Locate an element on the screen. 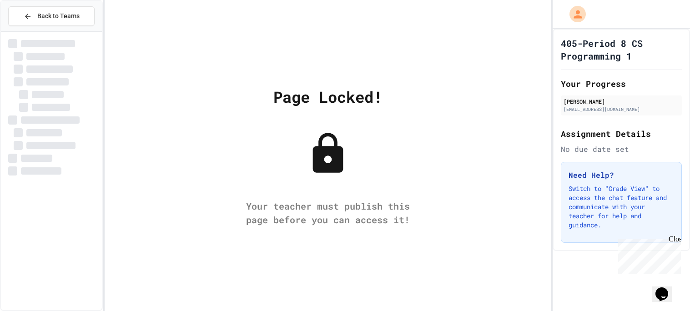 The image size is (690, 311). button: Back to Teams is located at coordinates (51, 16).